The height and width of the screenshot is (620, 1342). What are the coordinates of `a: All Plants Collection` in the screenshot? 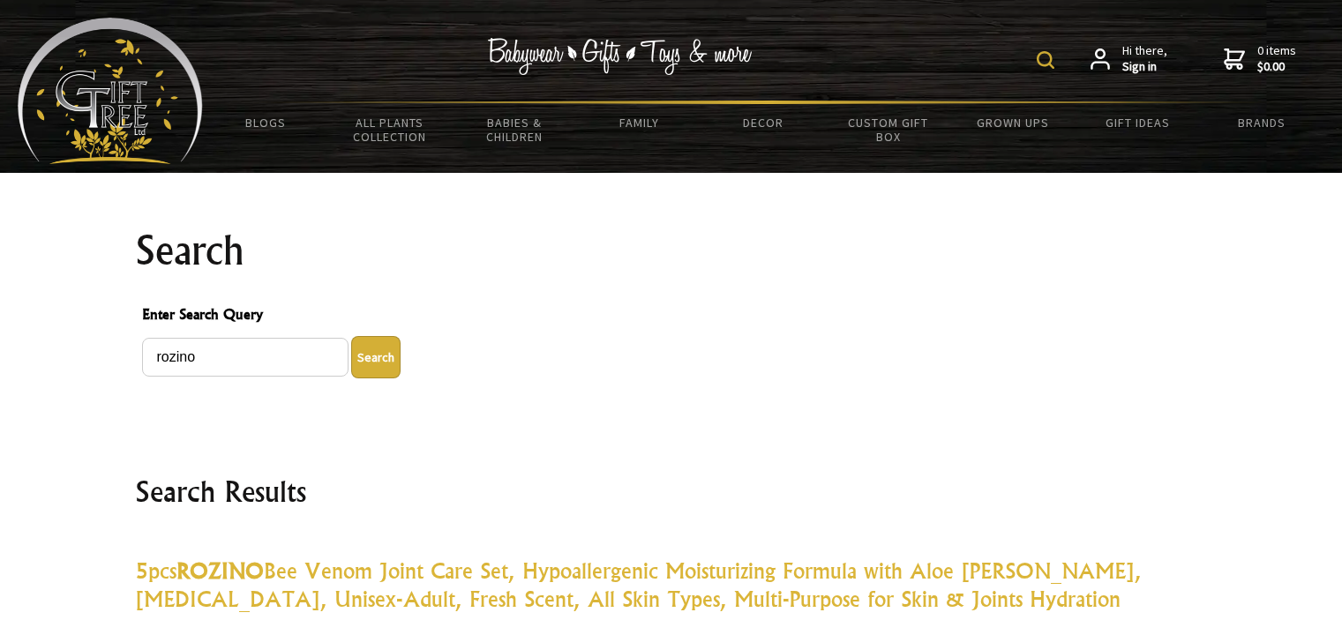 It's located at (389, 130).